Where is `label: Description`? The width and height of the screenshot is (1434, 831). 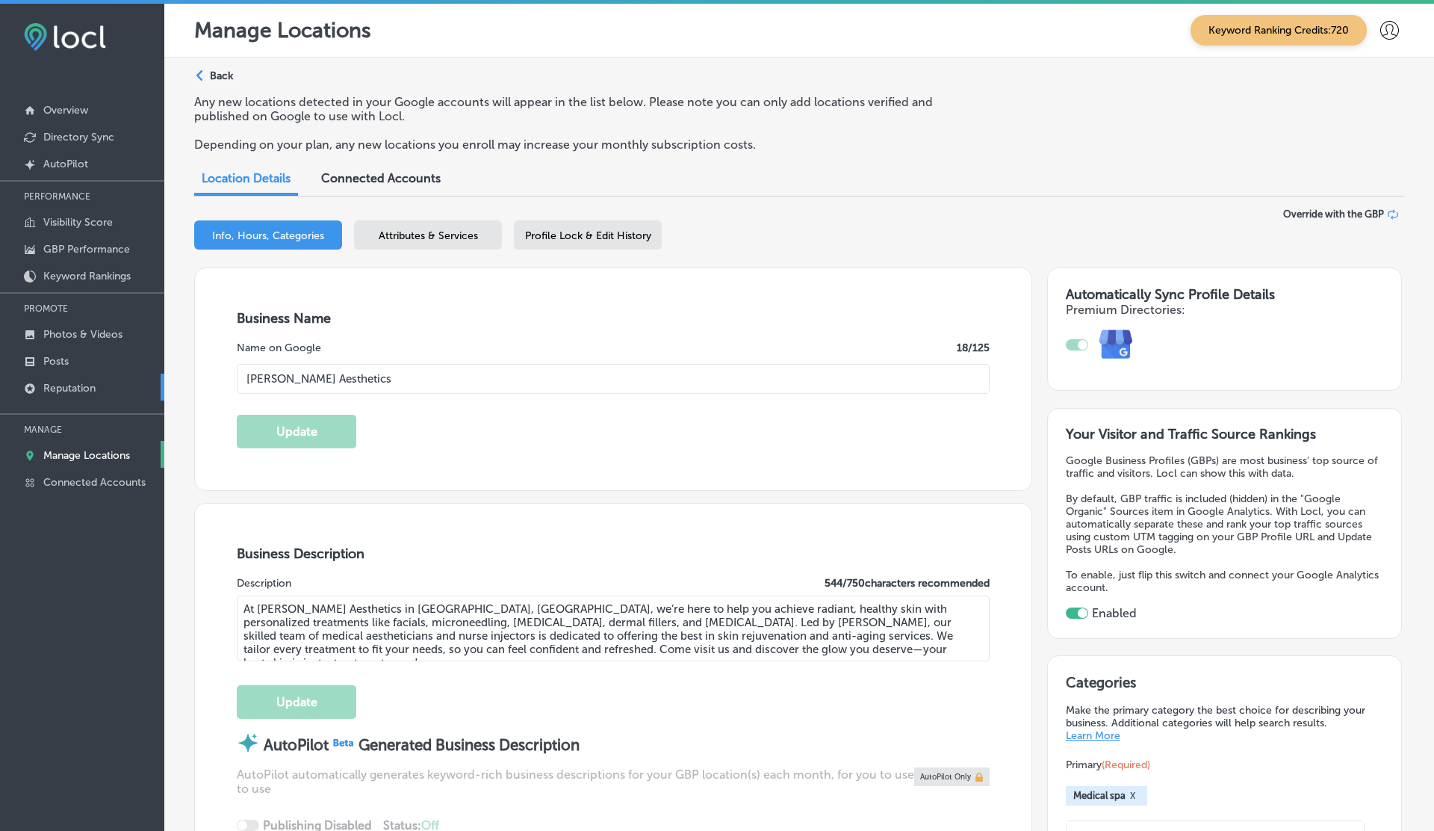
label: Description is located at coordinates (264, 583).